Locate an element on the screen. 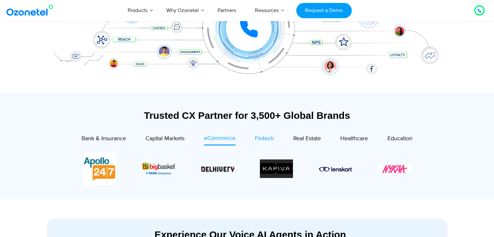 This screenshot has width=494, height=237. span: eCommerce is located at coordinates (220, 138).